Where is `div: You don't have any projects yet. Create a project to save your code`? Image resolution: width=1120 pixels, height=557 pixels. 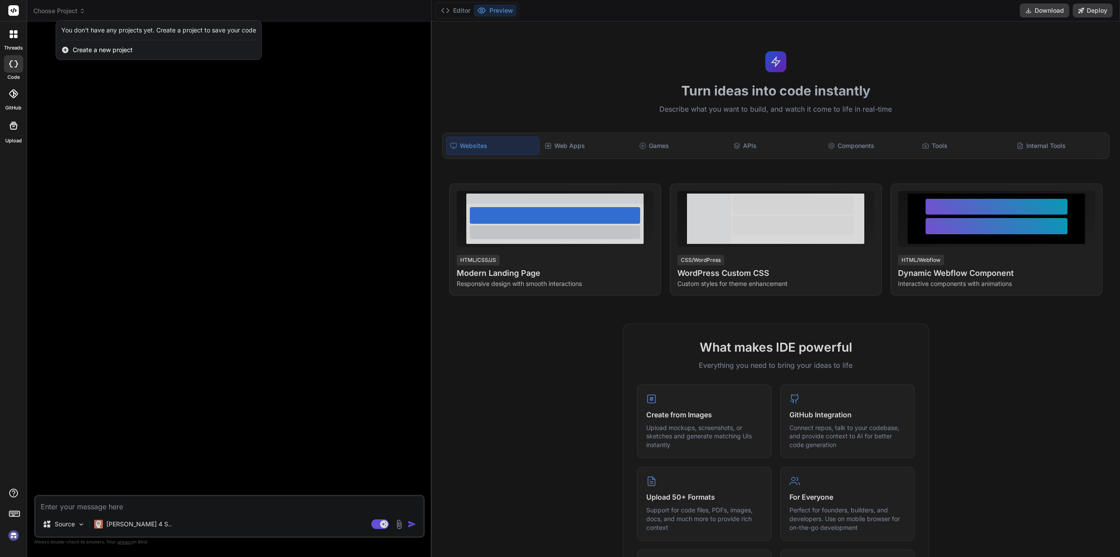 div: You don't have any projects yet. Create a project to save your code is located at coordinates (159, 30).